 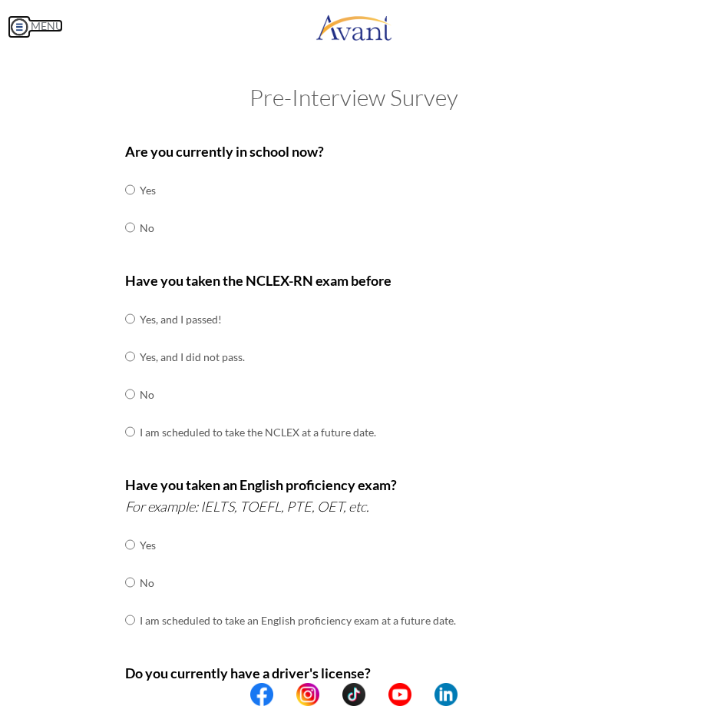 What do you see at coordinates (19, 27) in the screenshot?
I see `img: icon-menu.png` at bounding box center [19, 27].